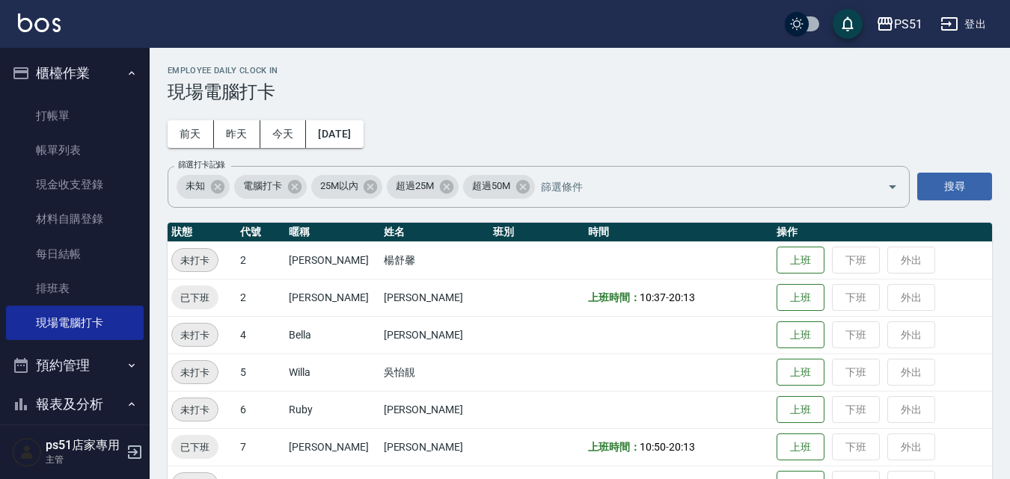  What do you see at coordinates (339, 186) in the screenshot?
I see `span: 25M以內` at bounding box center [339, 186].